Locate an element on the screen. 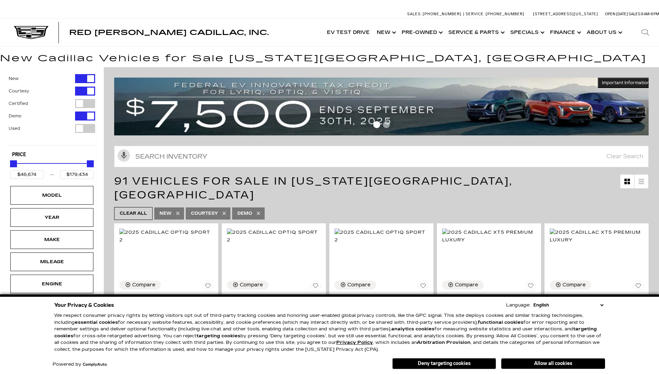 The height and width of the screenshot is (374, 659). a: ComplyAuto is located at coordinates (95, 364).